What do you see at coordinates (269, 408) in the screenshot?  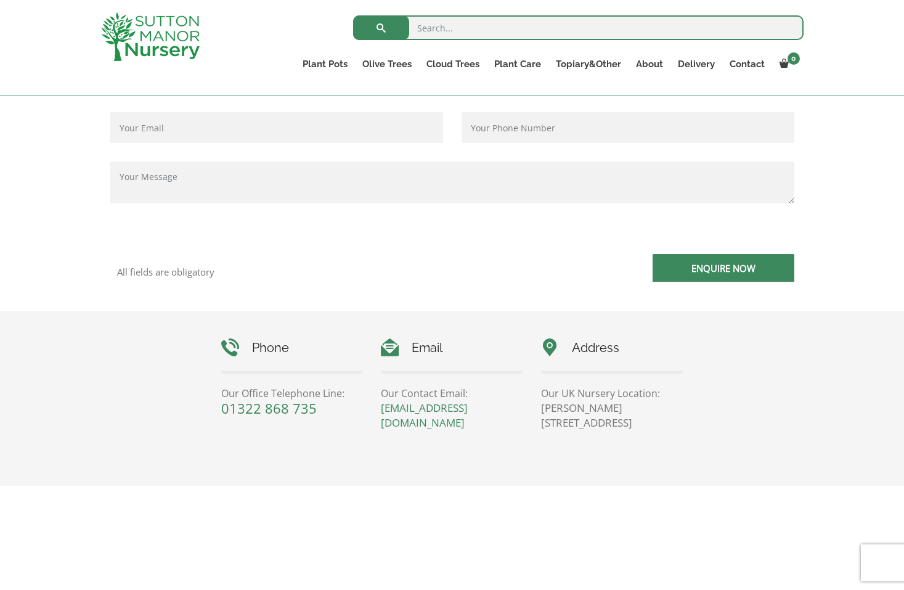 I see `a: 01322 868 735` at bounding box center [269, 408].